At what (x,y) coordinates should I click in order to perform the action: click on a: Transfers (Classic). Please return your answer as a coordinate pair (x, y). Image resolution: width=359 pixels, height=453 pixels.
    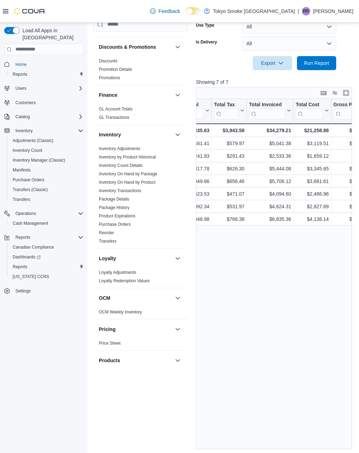
    Looking at the image, I should click on (30, 190).